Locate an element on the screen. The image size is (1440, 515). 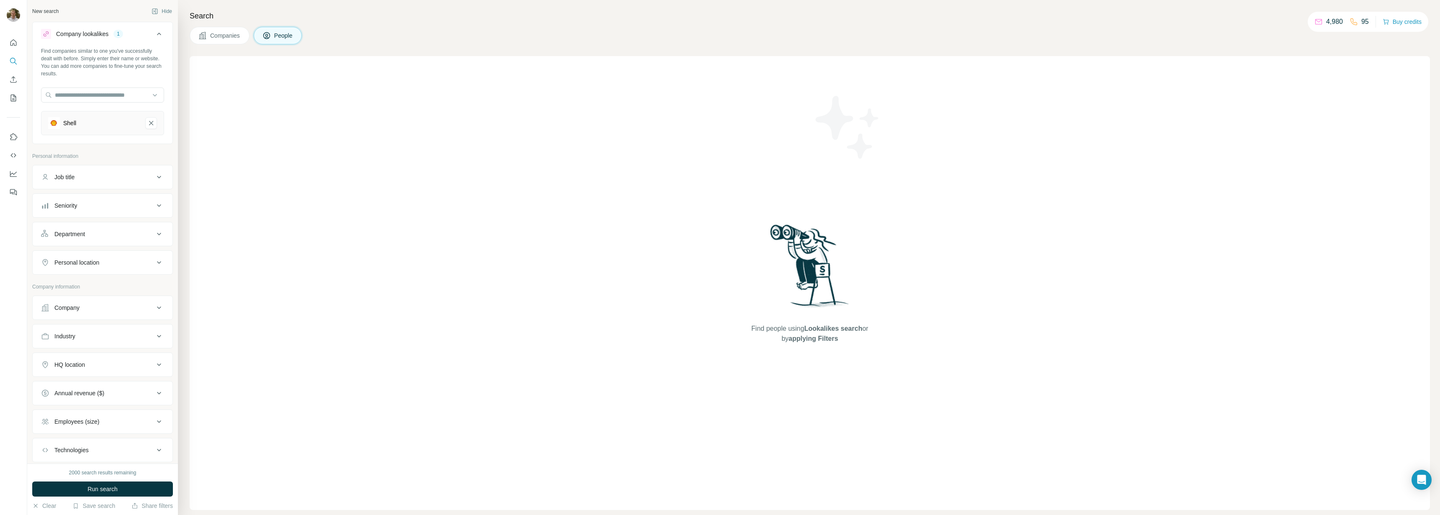
div: Seniority is located at coordinates (66, 206).